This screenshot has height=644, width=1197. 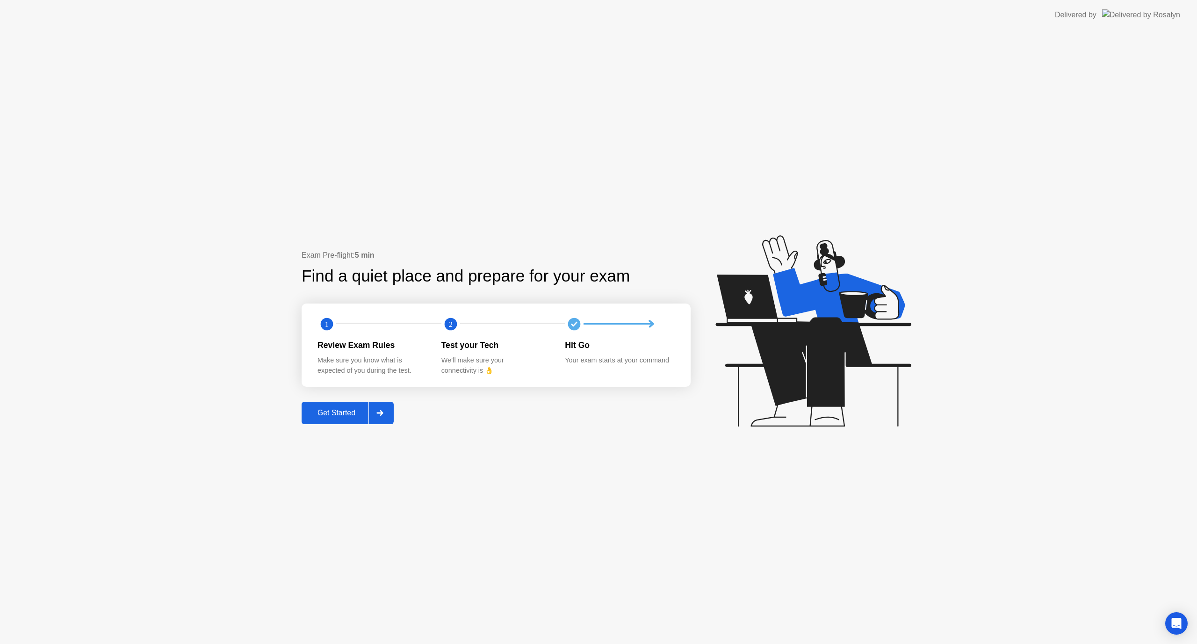 What do you see at coordinates (496, 255) in the screenshot?
I see `div: Exam Pre-flight:` at bounding box center [496, 255].